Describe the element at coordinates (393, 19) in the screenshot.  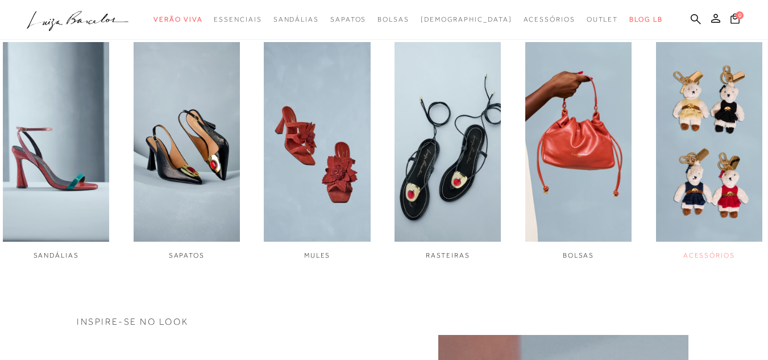
I see `span: Bolsas` at that location.